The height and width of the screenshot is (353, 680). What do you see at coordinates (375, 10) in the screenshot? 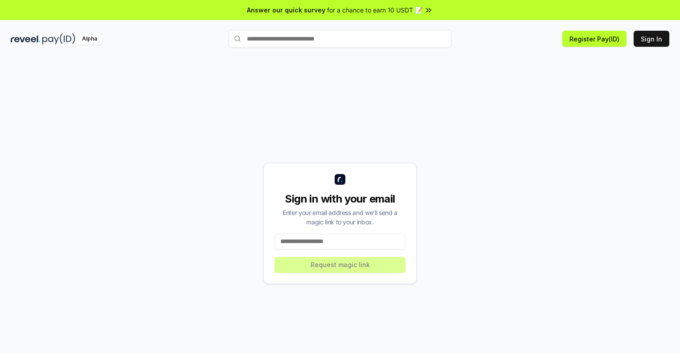
I see `span: for a chance to earn 10 USDT 📝` at bounding box center [375, 10].